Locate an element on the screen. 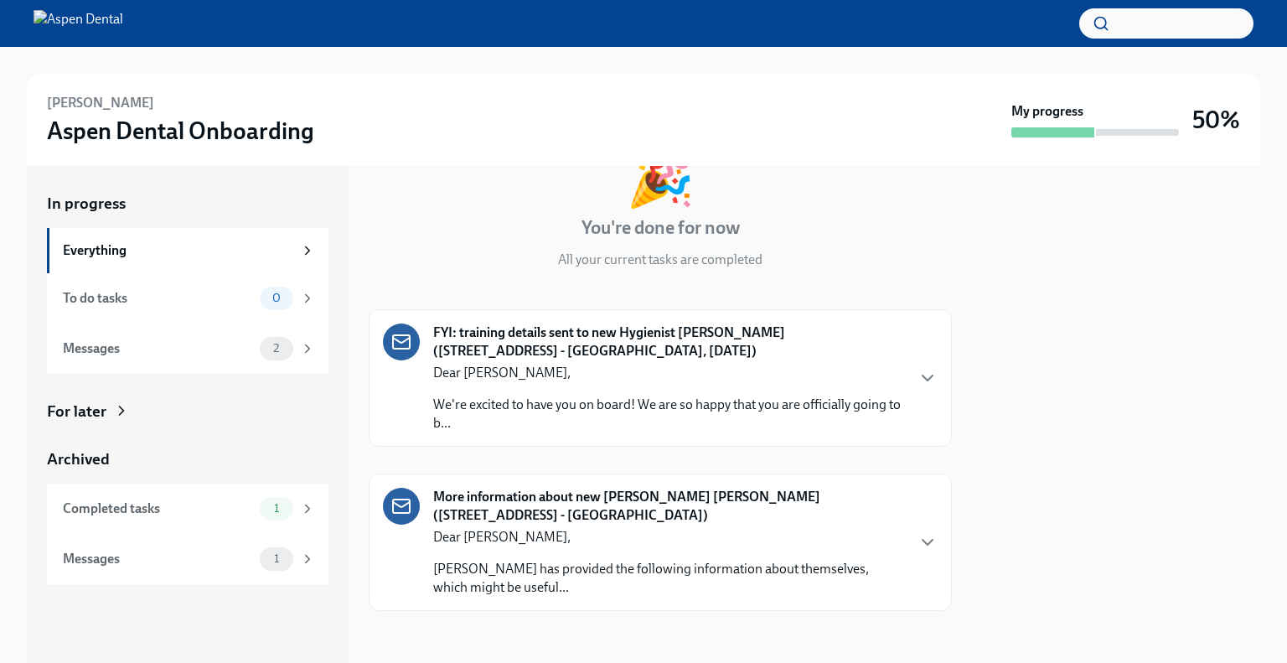  p: All your current tasks are completed is located at coordinates (660, 260).